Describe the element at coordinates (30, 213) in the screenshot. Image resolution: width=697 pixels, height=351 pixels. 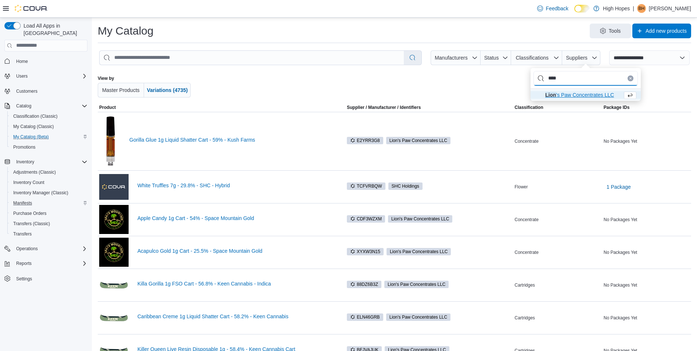
I see `a: Purchase Orders` at that location.